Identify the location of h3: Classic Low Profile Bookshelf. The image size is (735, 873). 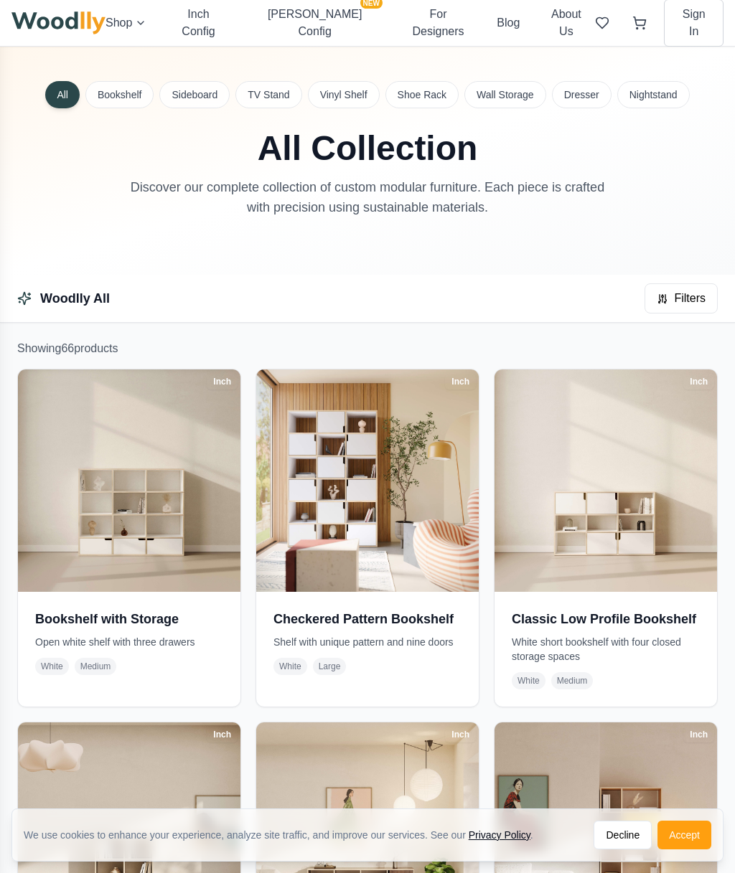
(606, 619).